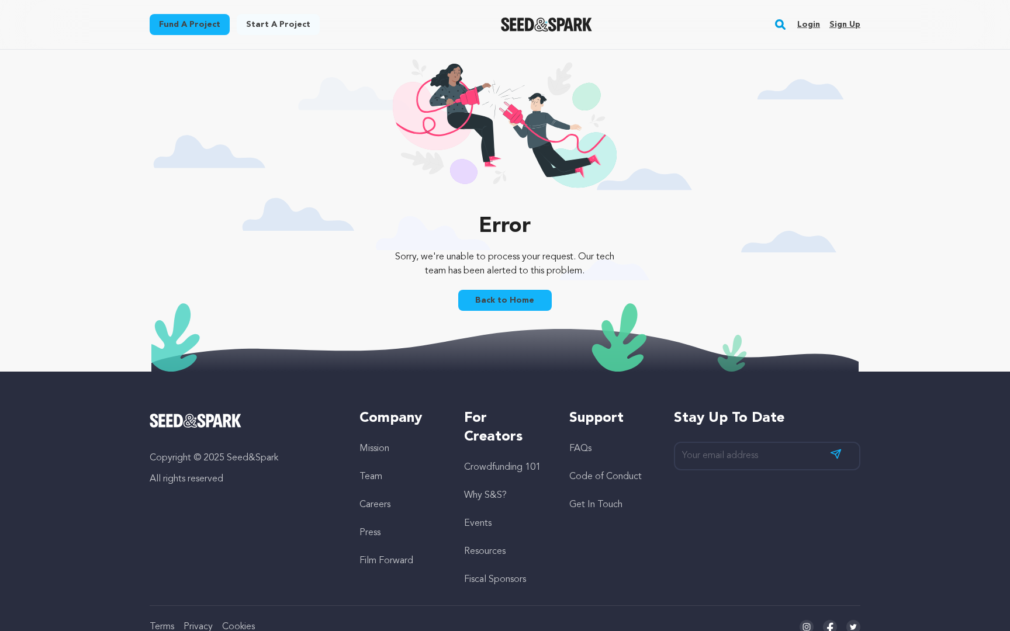 Image resolution: width=1010 pixels, height=631 pixels. Describe the element at coordinates (485, 496) in the screenshot. I see `a: Why S&S?` at that location.